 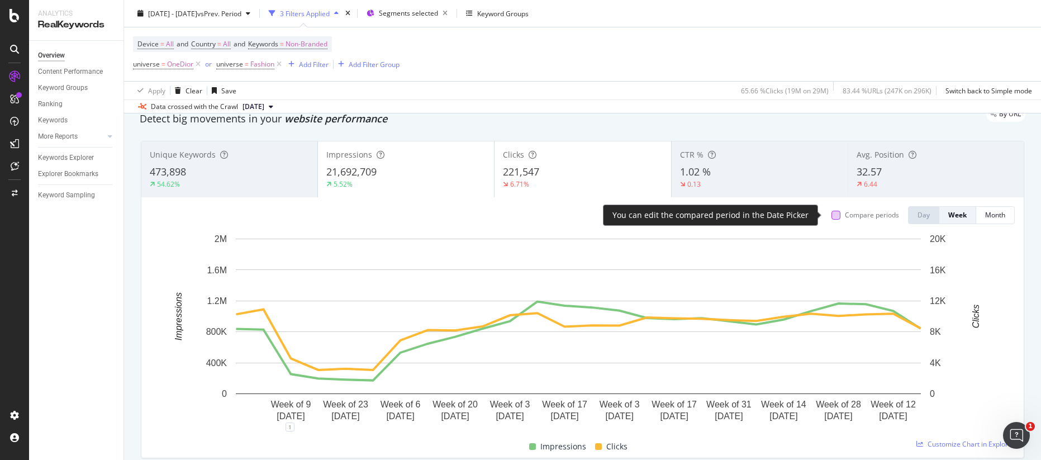 I want to click on span: 1.02 %, so click(x=695, y=172).